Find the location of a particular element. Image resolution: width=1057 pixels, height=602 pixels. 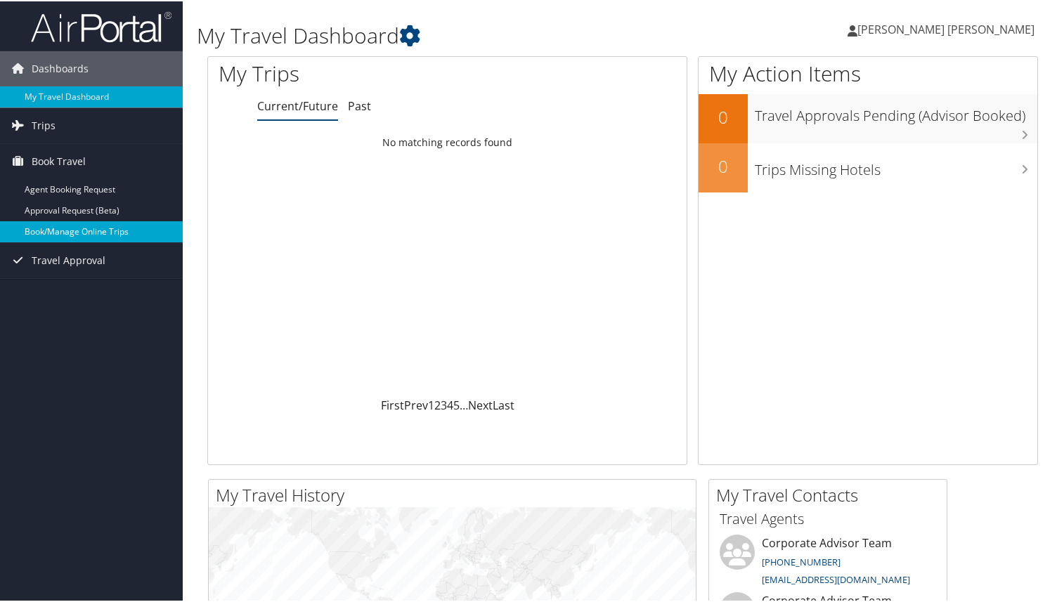

h3: Travel Approvals Pending (Advisor Booked) is located at coordinates (896, 111).